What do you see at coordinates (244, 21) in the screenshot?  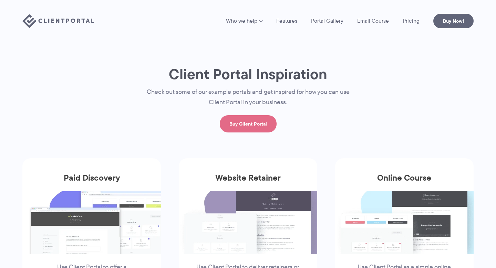 I see `a: Who we help` at bounding box center [244, 21].